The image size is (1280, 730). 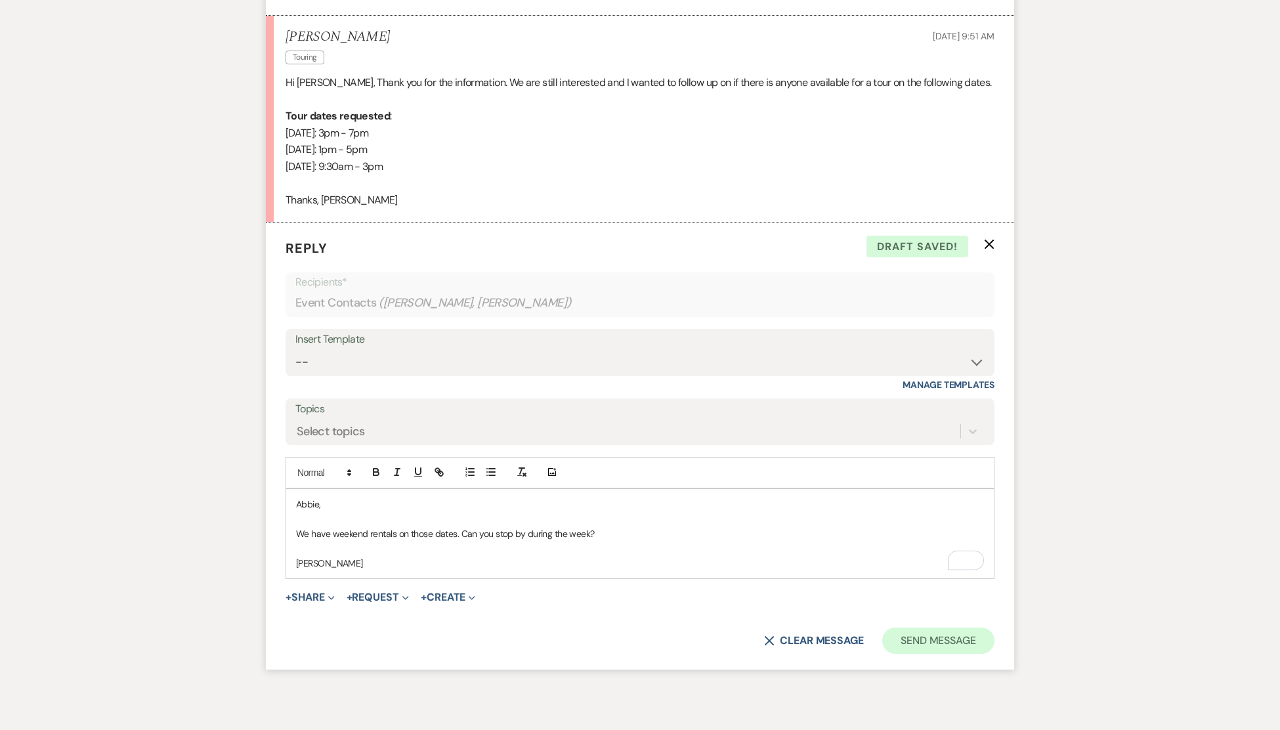 What do you see at coordinates (305, 57) in the screenshot?
I see `span: Touring` at bounding box center [305, 57].